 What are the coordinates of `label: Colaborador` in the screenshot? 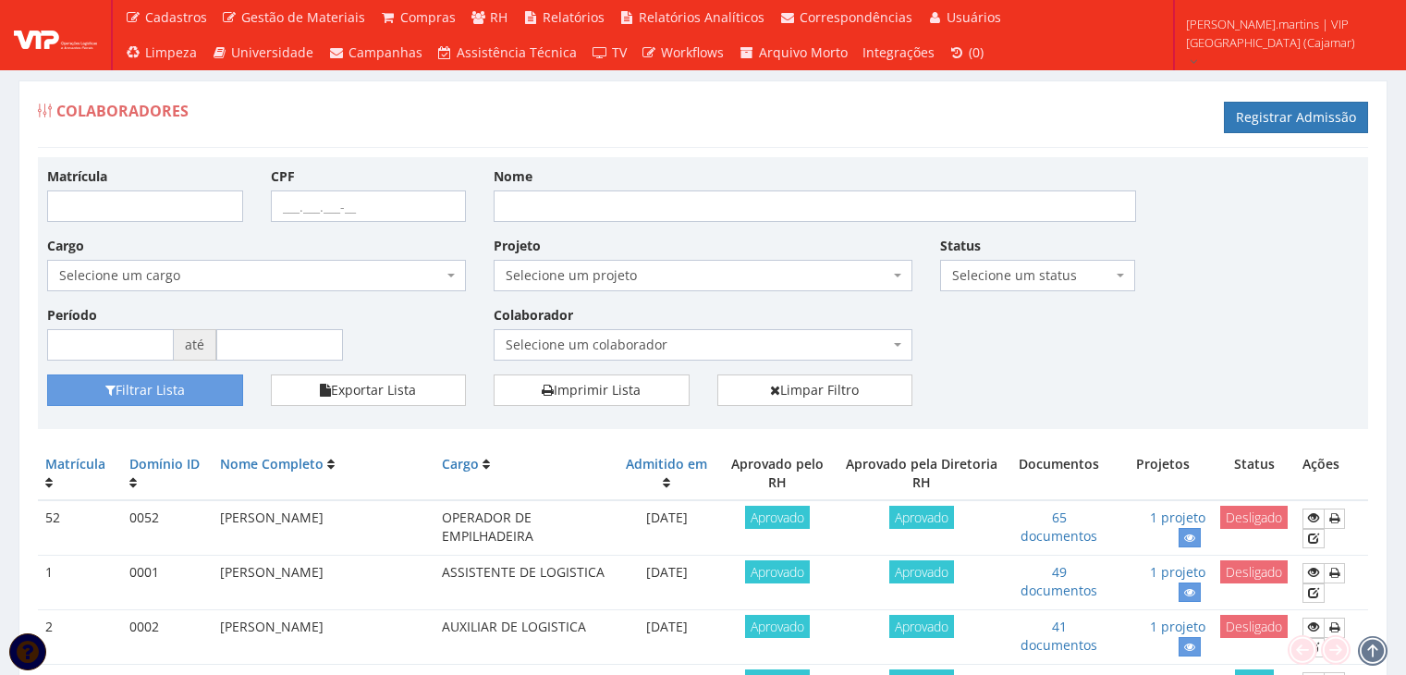 It's located at (533, 315).